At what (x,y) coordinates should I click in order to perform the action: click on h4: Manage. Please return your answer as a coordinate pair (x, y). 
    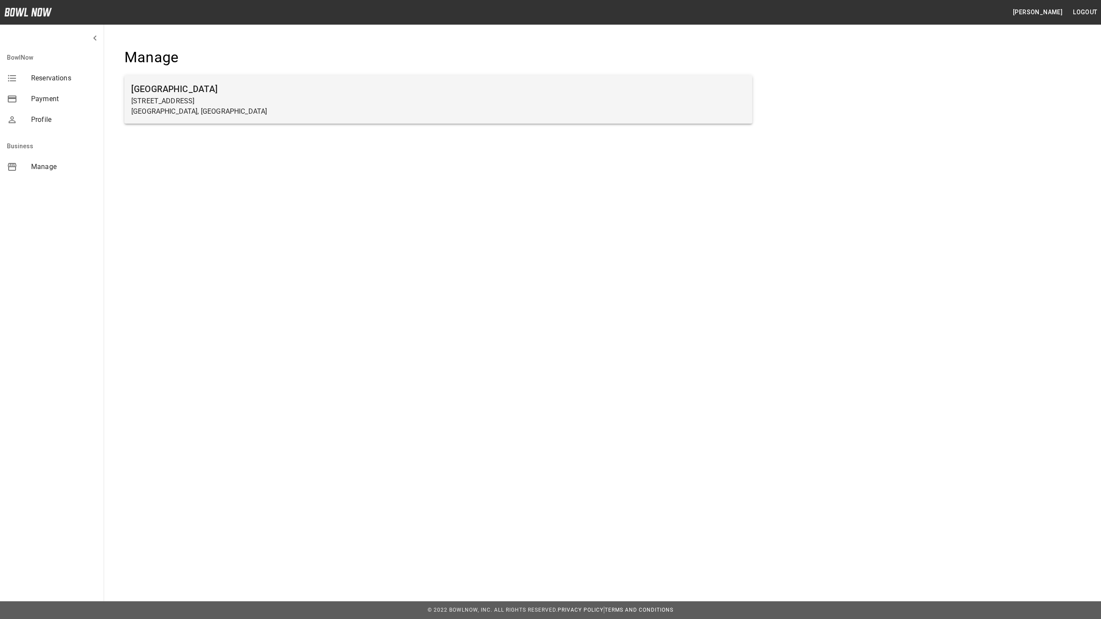
    Looking at the image, I should click on (439, 57).